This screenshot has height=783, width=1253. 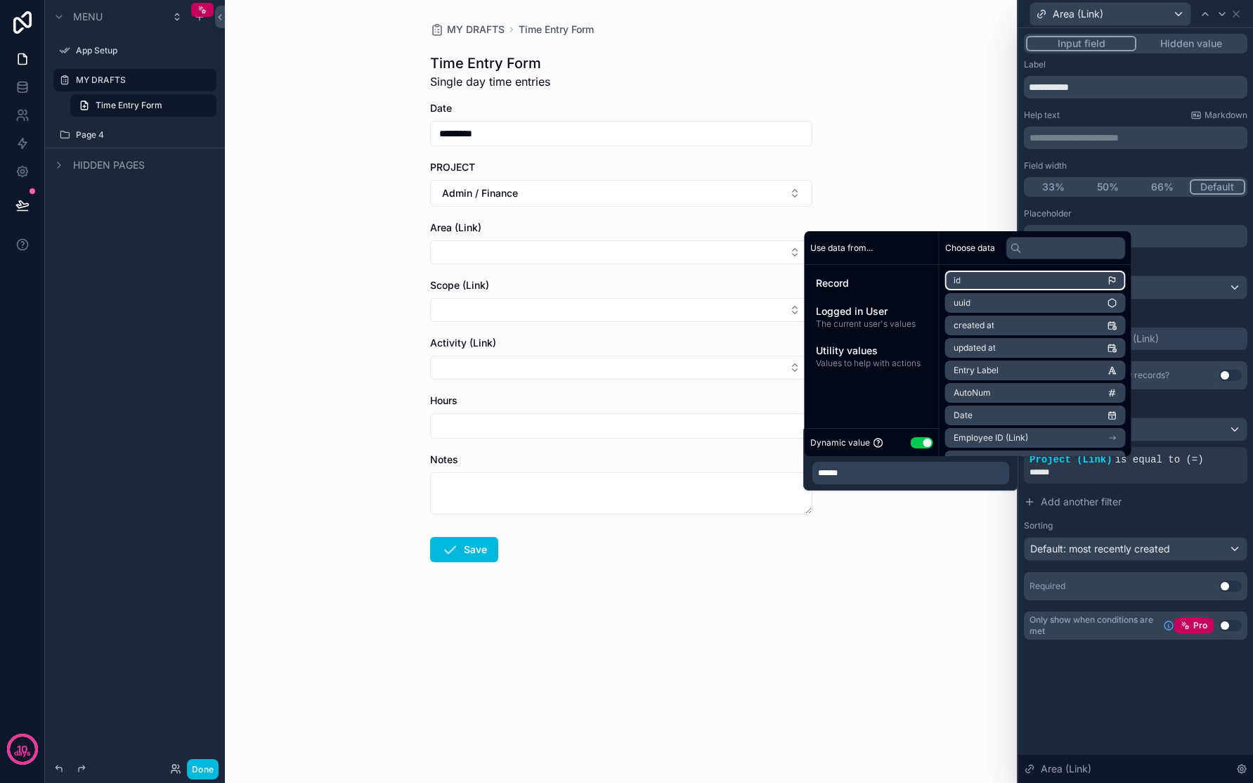 What do you see at coordinates (444, 400) in the screenshot?
I see `span: Hours` at bounding box center [444, 400].